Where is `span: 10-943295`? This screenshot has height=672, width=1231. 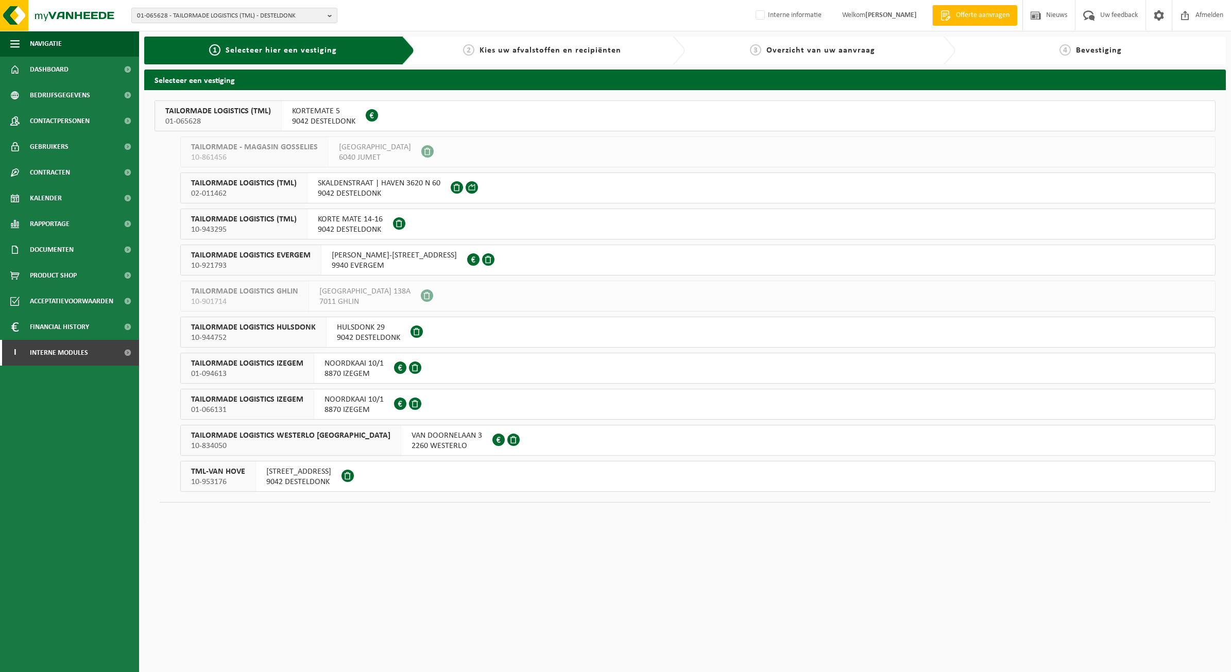
span: 10-943295 is located at coordinates (244, 230).